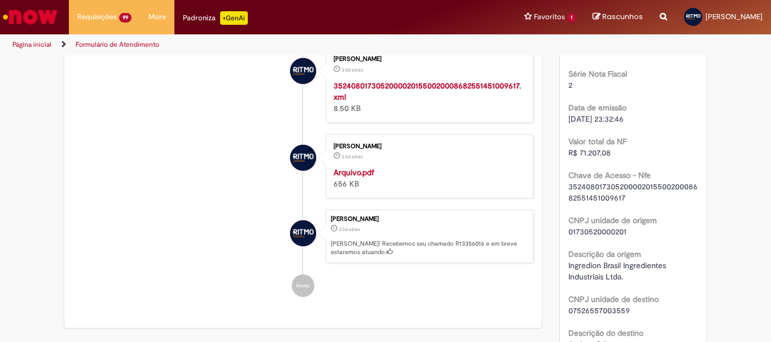  What do you see at coordinates (605, 333) in the screenshot?
I see `b: Descrição do destino` at bounding box center [605, 333].